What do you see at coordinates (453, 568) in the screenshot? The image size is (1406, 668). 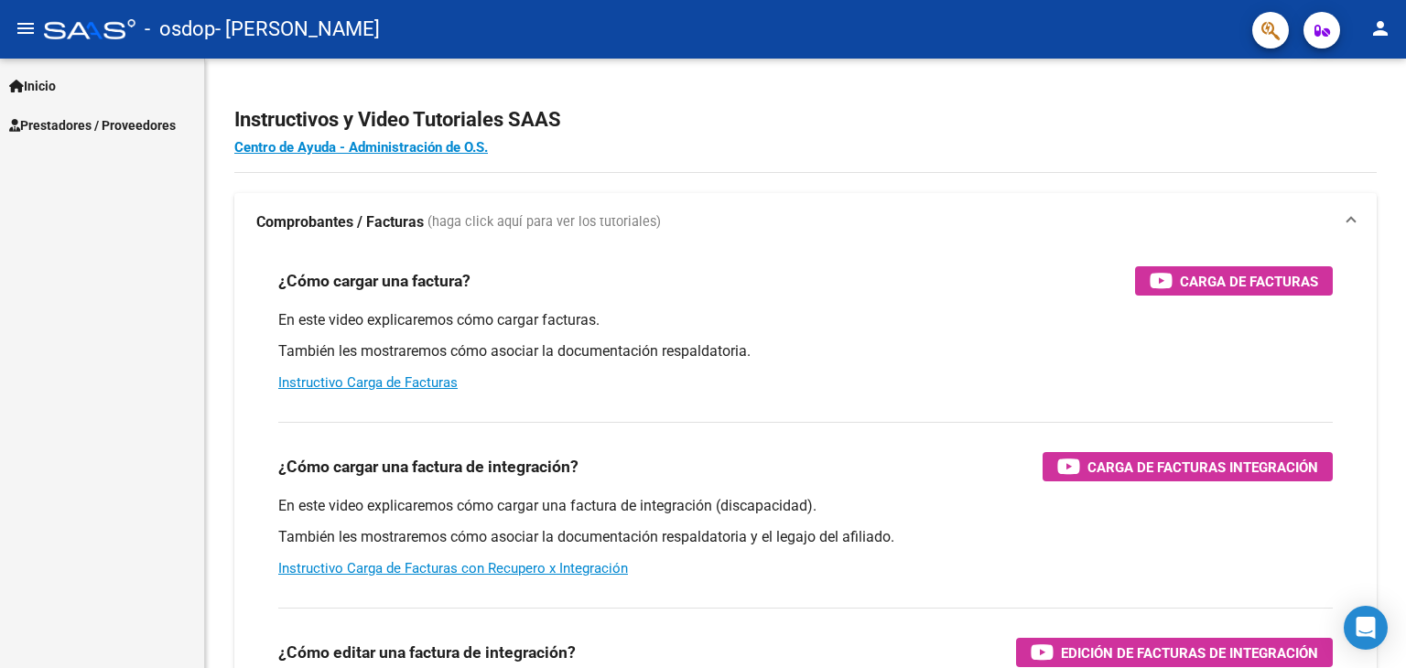 I see `a: Instructivo Carga de Facturas con Recupero x Integración` at bounding box center [453, 568].